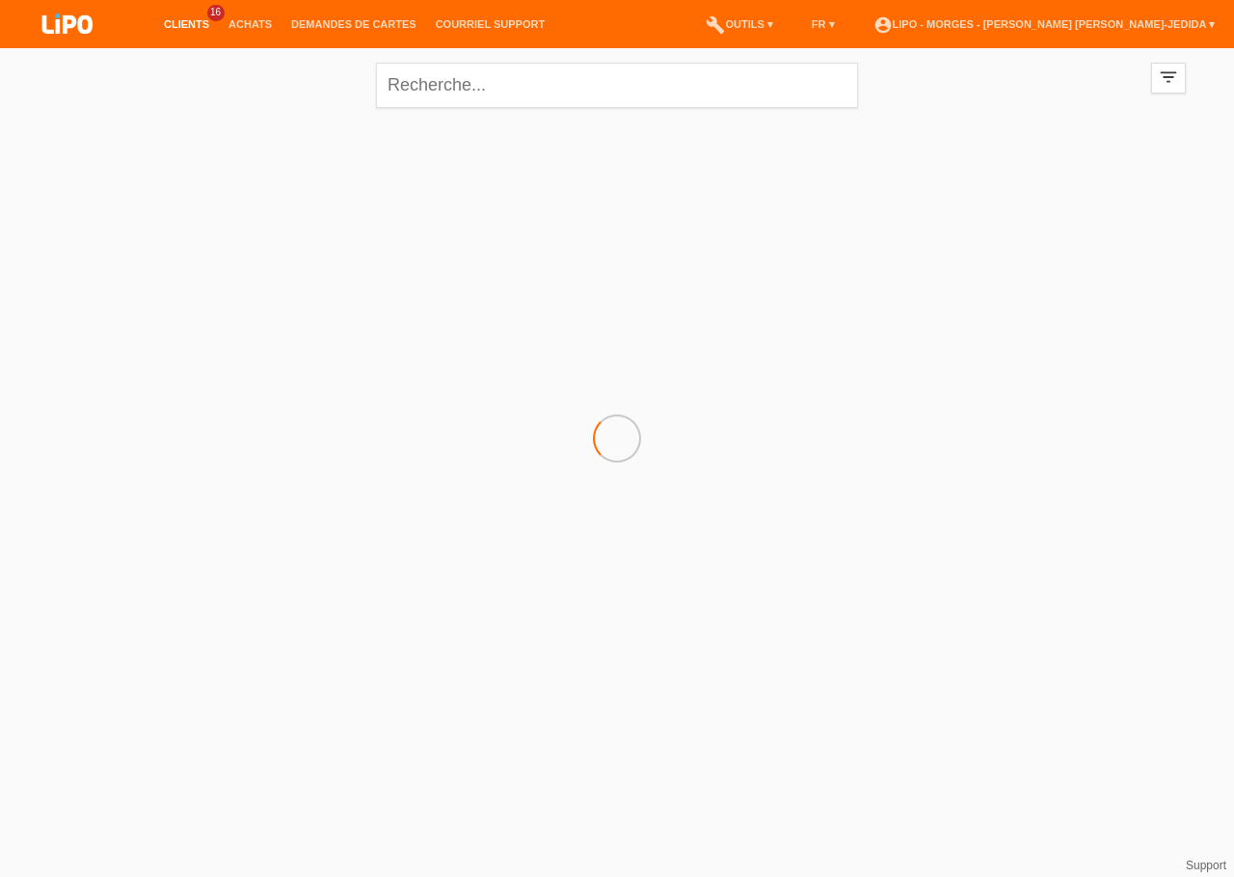  I want to click on a: LIPO pay, so click(67, 46).